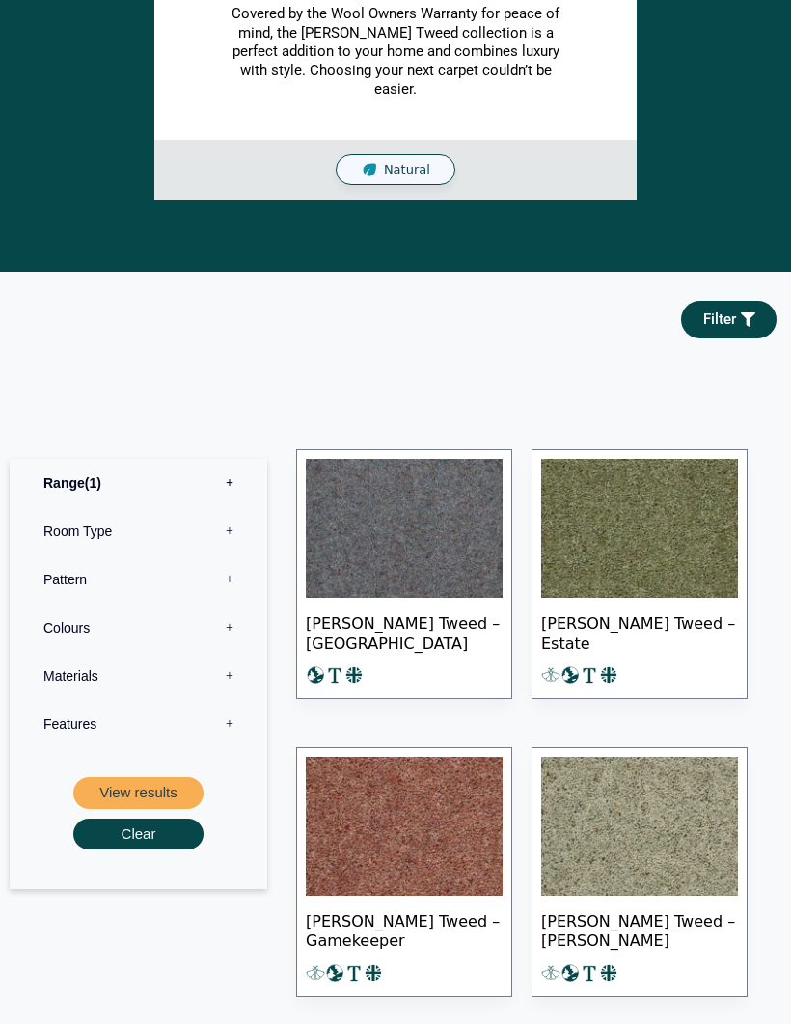 This screenshot has height=1024, width=791. I want to click on a: Filter, so click(728, 319).